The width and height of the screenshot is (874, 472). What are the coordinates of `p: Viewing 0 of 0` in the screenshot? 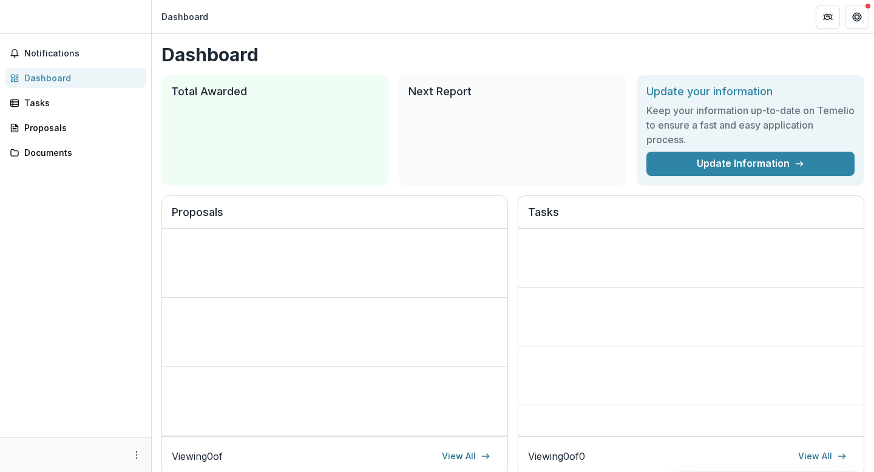 It's located at (557, 456).